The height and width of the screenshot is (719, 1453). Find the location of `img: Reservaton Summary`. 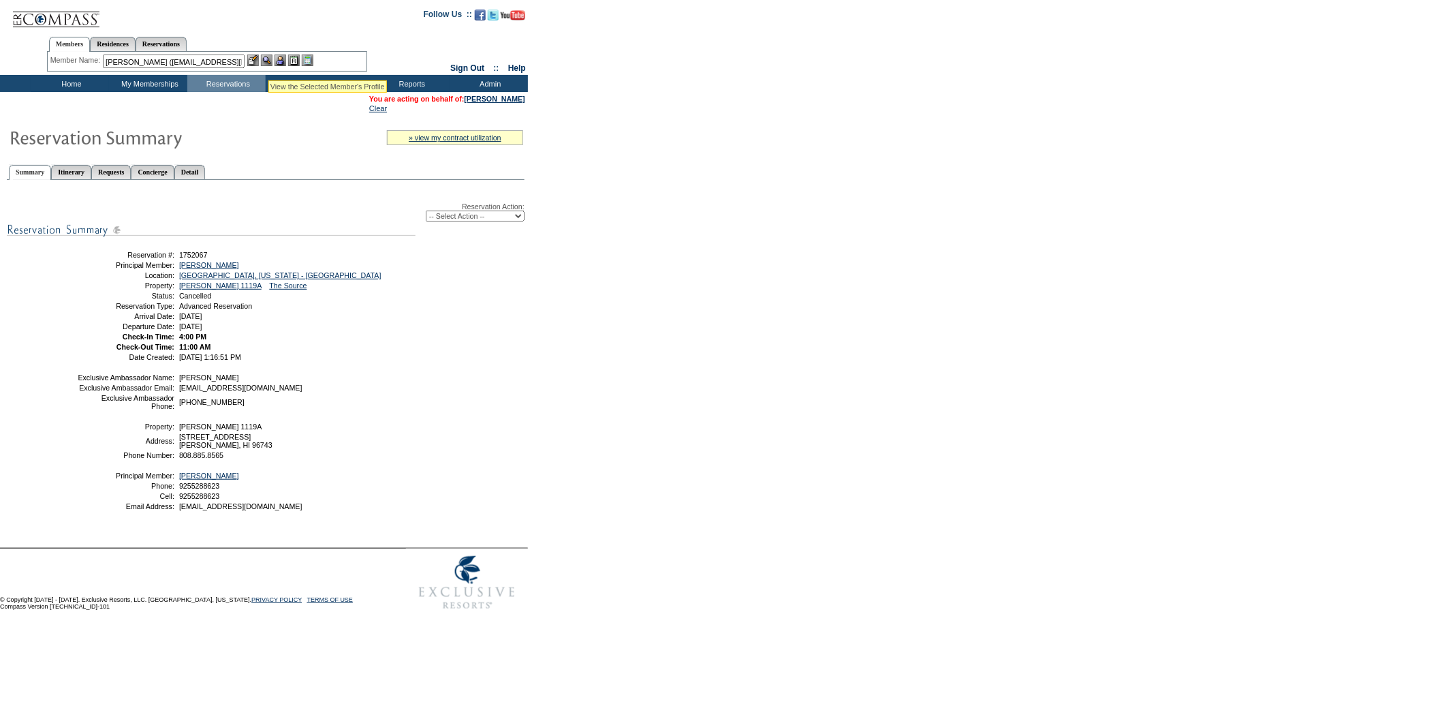

img: Reservaton Summary is located at coordinates (145, 137).